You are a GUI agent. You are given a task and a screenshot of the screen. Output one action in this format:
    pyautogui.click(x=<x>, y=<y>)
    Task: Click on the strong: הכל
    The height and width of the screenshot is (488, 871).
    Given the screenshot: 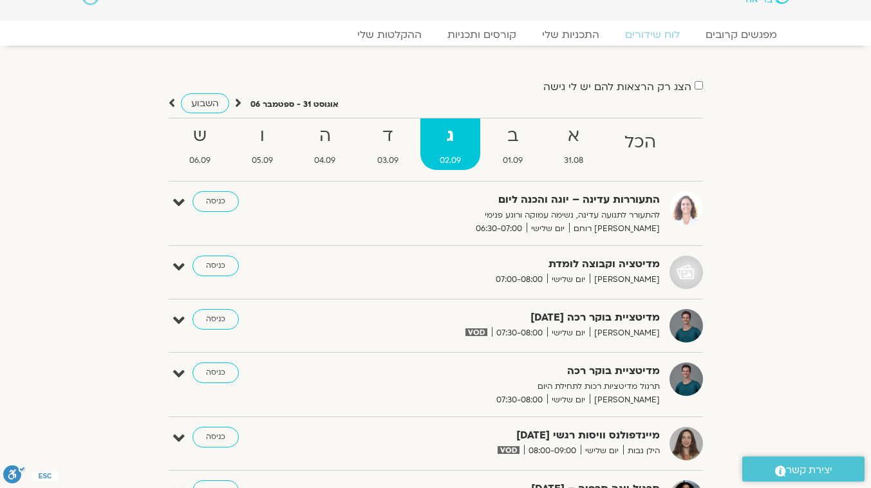 What is the action you would take?
    pyautogui.click(x=640, y=142)
    